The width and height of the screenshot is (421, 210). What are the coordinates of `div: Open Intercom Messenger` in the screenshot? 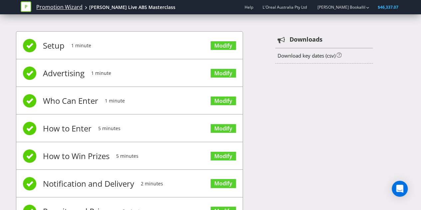 It's located at (400, 189).